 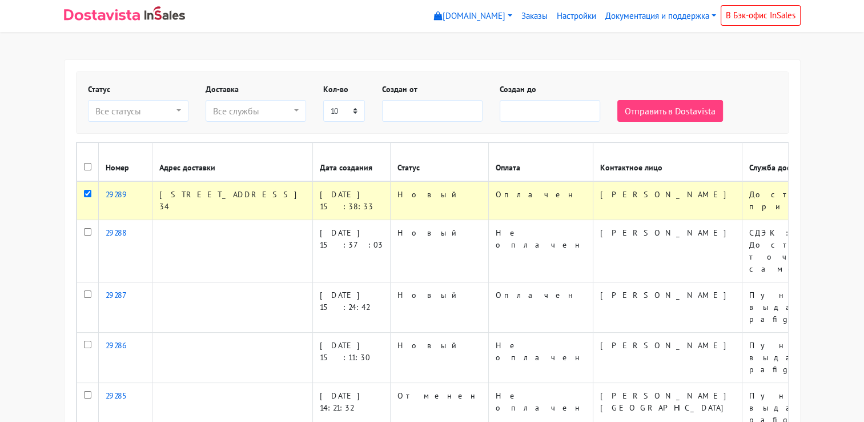 What do you see at coordinates (670, 111) in the screenshot?
I see `button: Отправить в Dostavista` at bounding box center [670, 111].